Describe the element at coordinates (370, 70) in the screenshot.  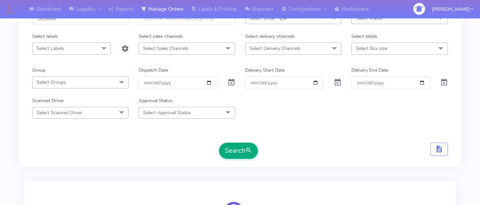
I see `label: Delivery End Date` at that location.